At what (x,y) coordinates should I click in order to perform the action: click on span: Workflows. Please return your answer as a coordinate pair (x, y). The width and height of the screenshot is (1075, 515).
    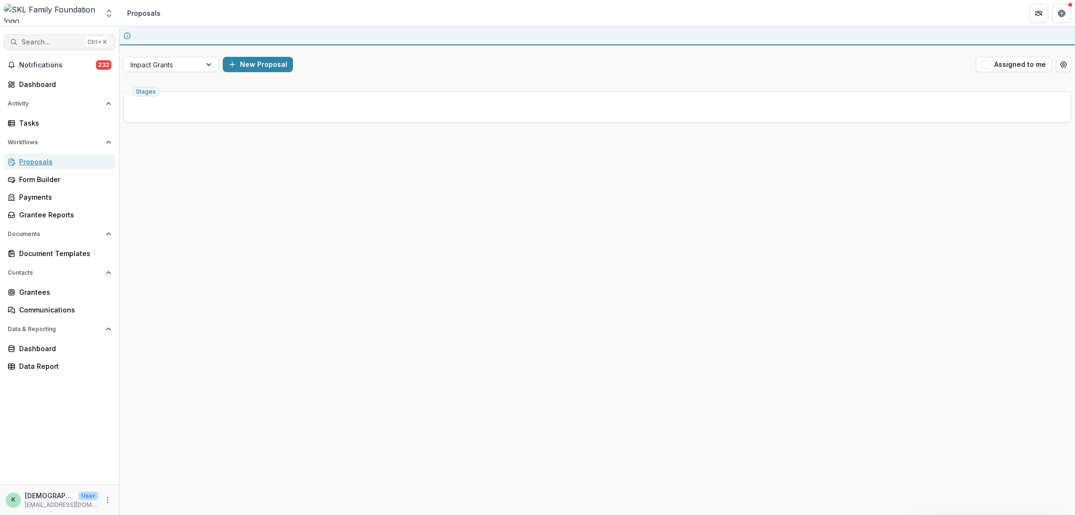
    Looking at the image, I should click on (55, 142).